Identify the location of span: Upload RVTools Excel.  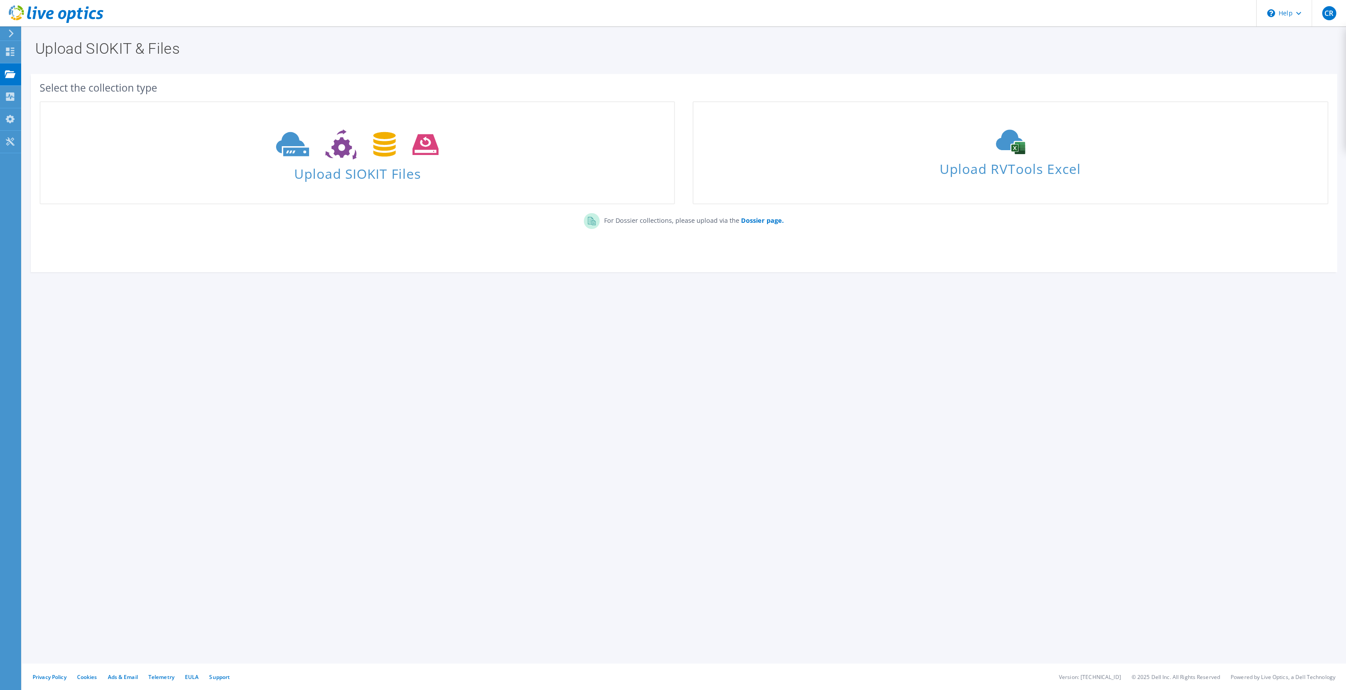
(1010, 166).